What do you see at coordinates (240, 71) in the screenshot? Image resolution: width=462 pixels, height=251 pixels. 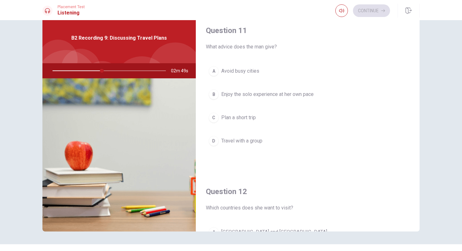 I see `span: Avoid busy cities` at bounding box center [240, 71].